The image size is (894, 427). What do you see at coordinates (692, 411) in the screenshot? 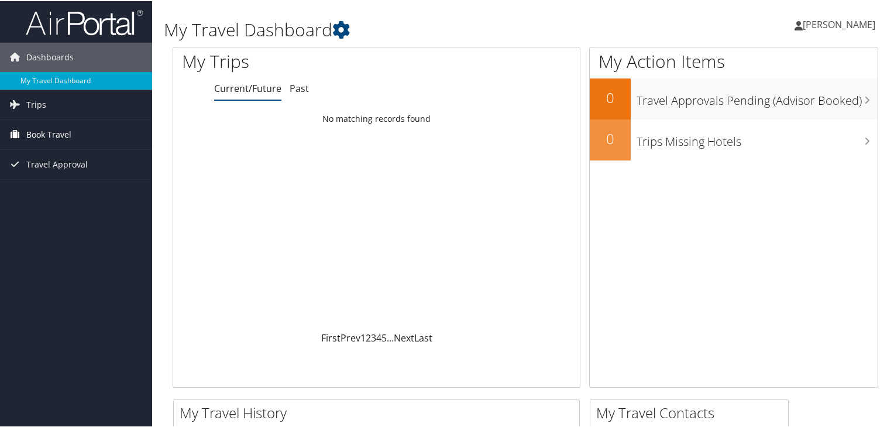
I see `h2: My Travel Contacts` at bounding box center [692, 411].